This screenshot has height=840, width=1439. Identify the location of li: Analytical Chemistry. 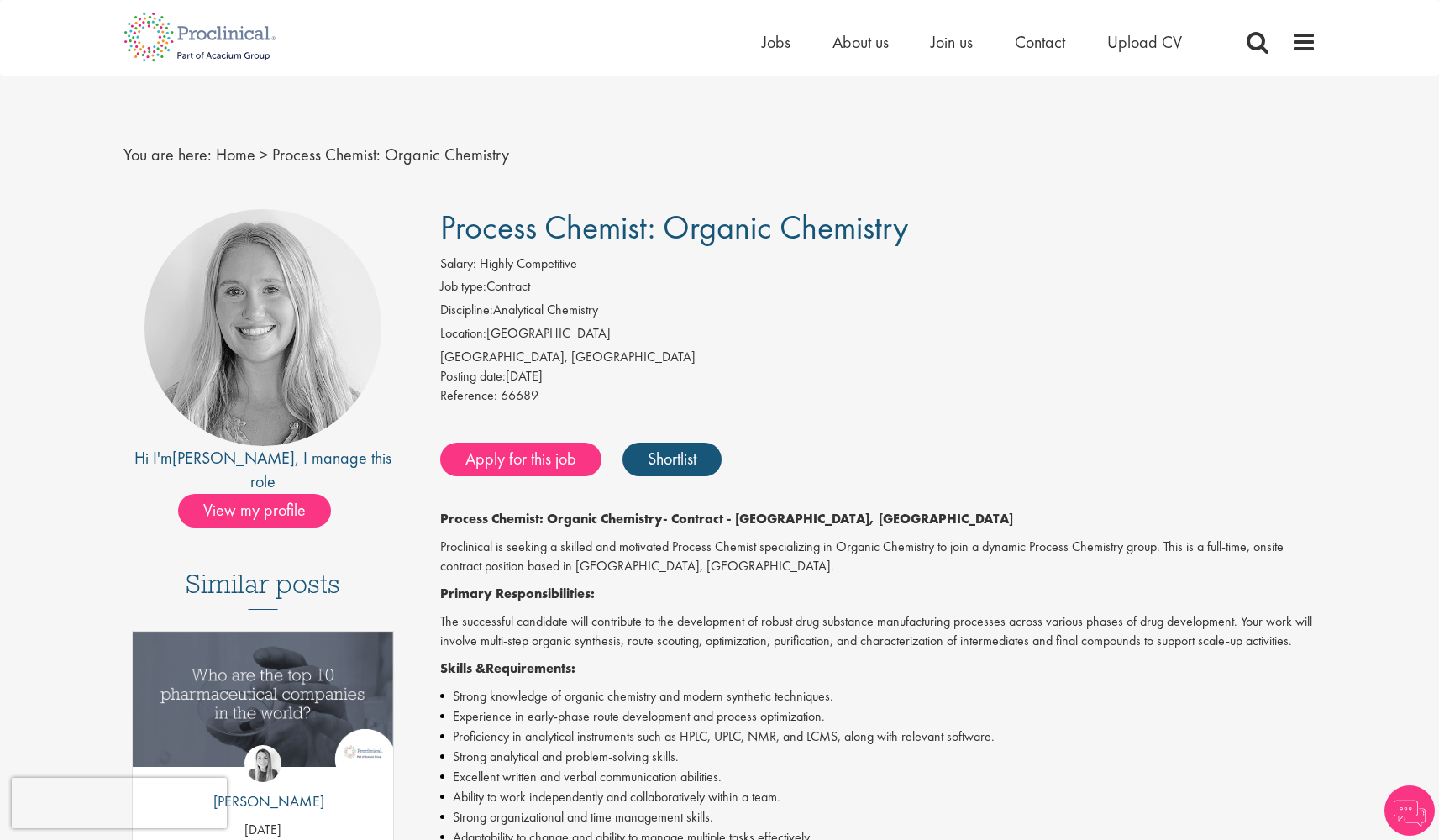
(878, 312).